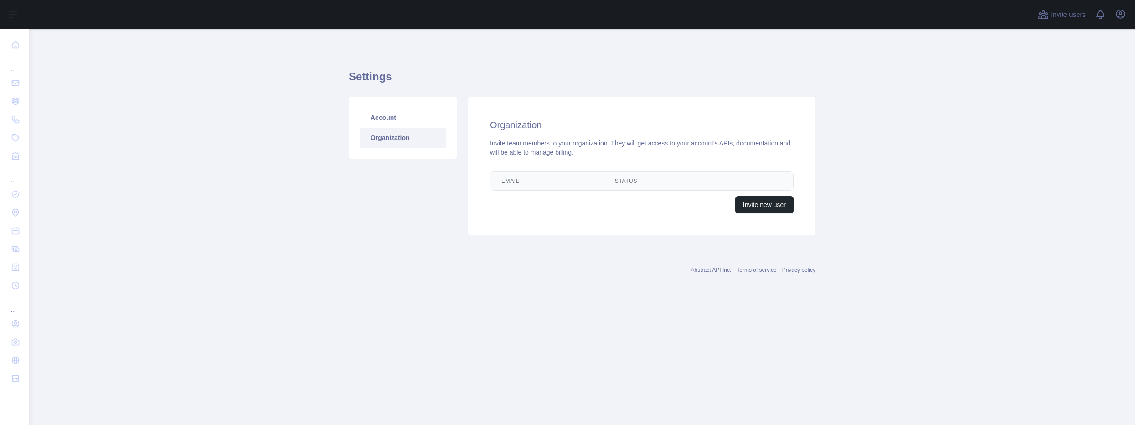  What do you see at coordinates (765, 205) in the screenshot?
I see `button: Invite new user` at bounding box center [765, 205].